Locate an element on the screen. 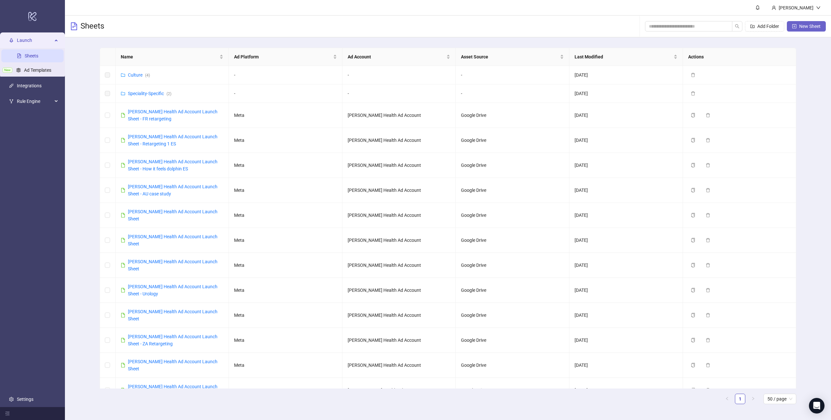  span: left is located at coordinates (727, 398).